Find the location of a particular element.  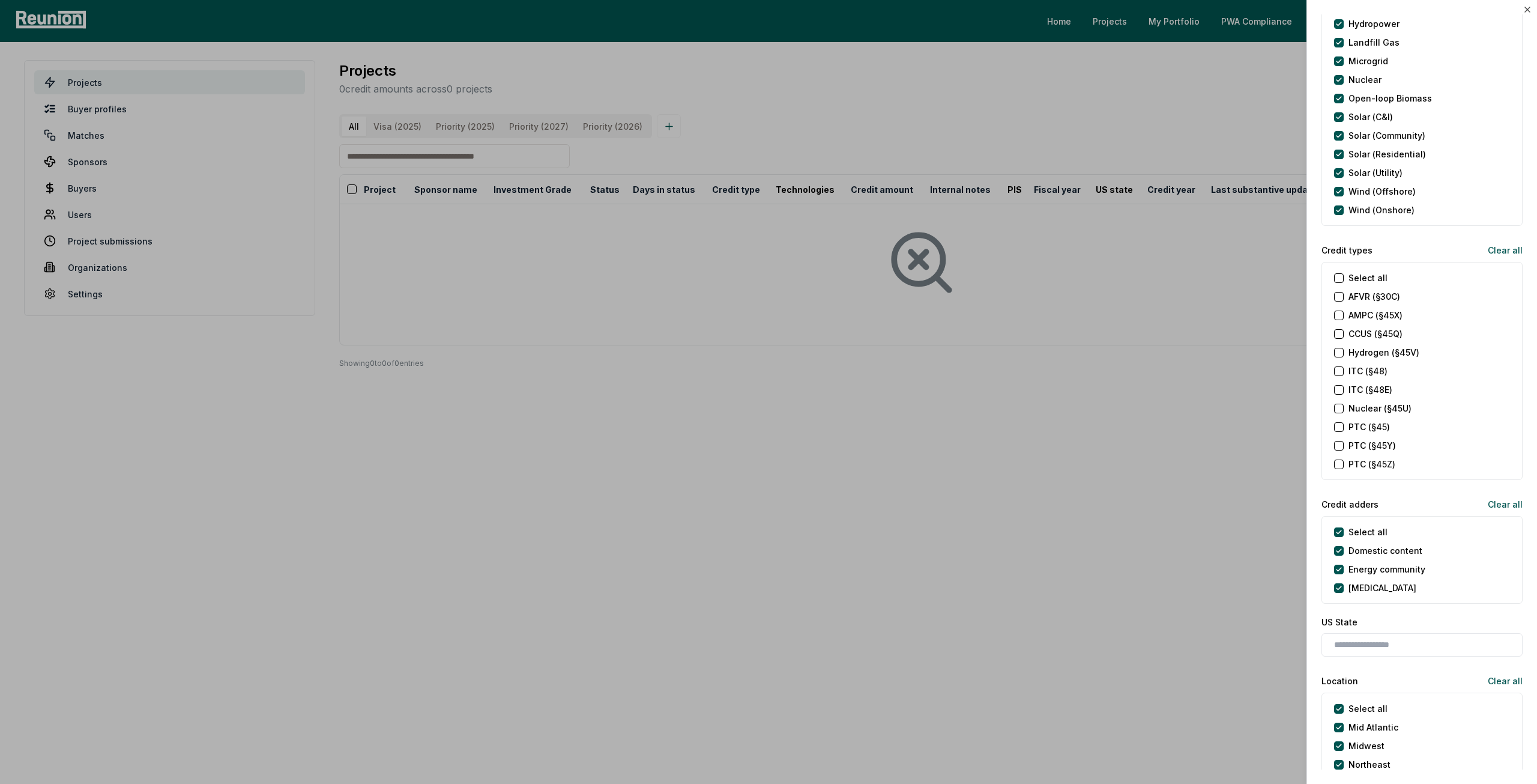

label: AMPC (§45X) is located at coordinates (1376, 315).